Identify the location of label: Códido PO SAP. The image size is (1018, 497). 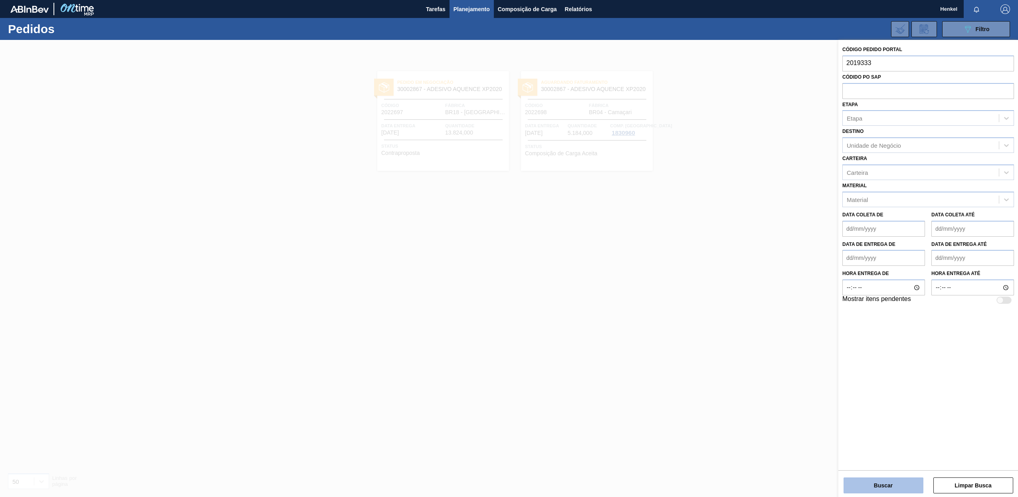
(862, 77).